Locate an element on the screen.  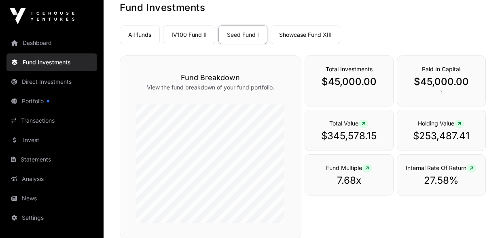
h3: Fund Breakdown is located at coordinates (210, 78).